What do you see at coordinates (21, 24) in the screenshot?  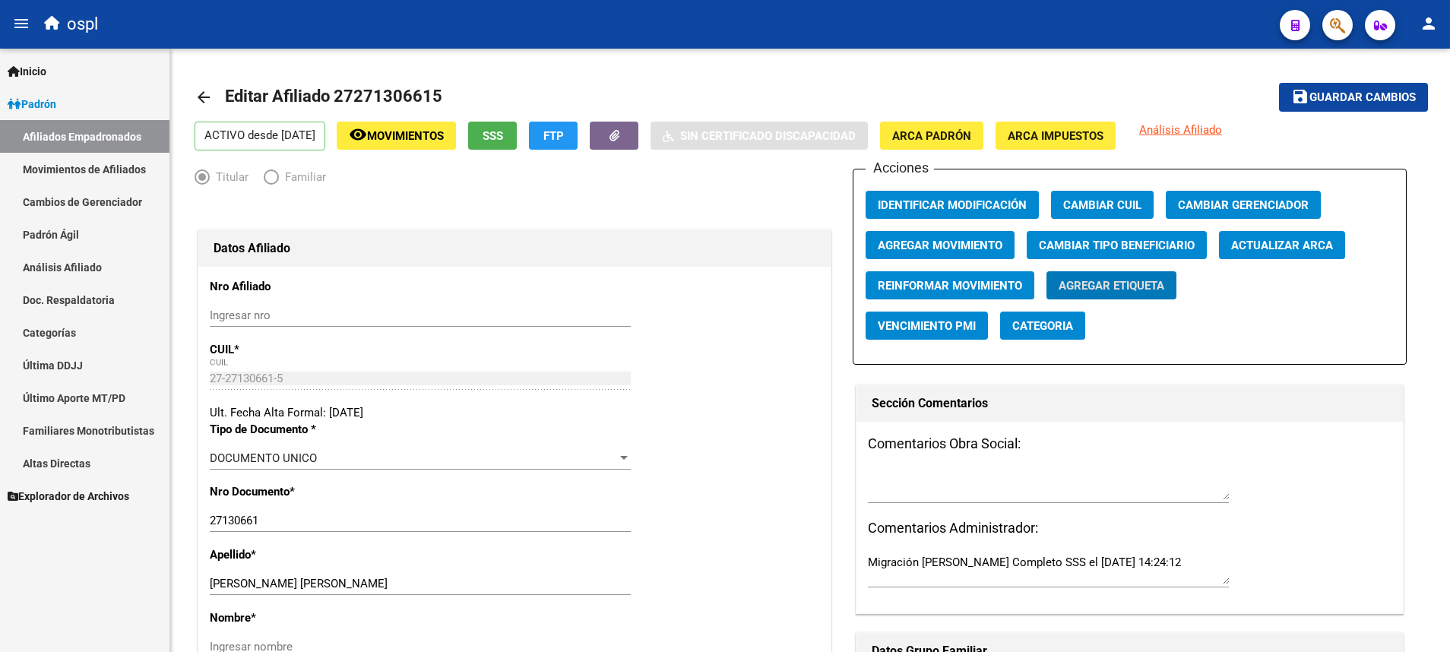 I see `mat-icon: menu` at bounding box center [21, 24].